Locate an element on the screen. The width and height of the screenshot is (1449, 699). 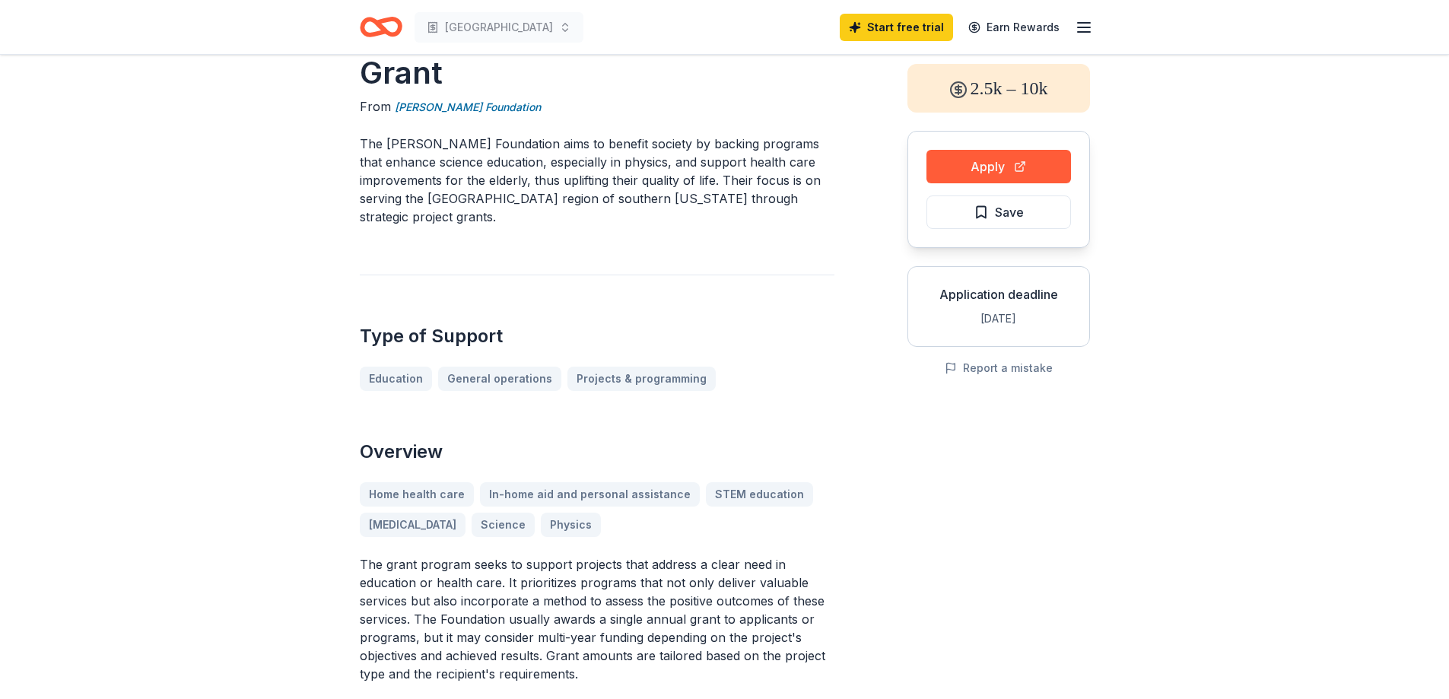
button: Apply is located at coordinates (999, 167).